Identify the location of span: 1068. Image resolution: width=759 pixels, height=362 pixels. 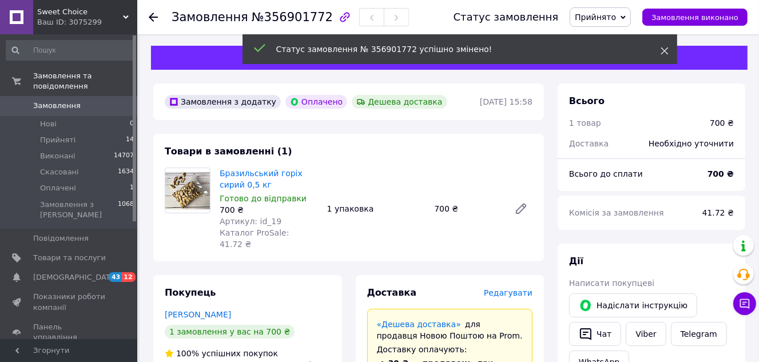
(126, 210).